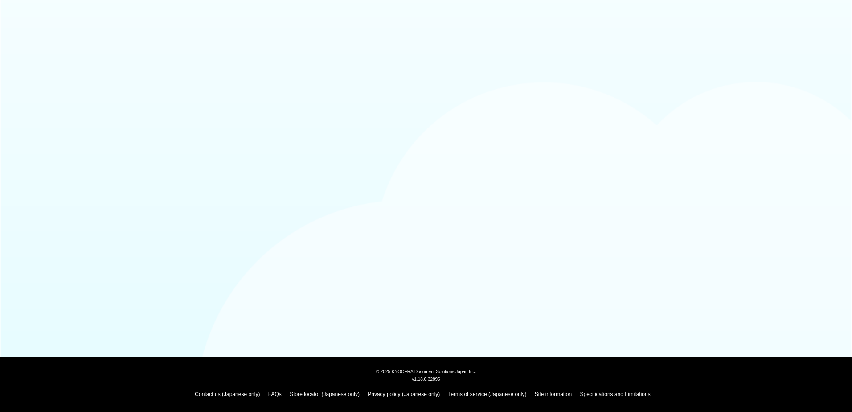 This screenshot has height=412, width=852. What do you see at coordinates (553, 394) in the screenshot?
I see `a: Site information` at bounding box center [553, 394].